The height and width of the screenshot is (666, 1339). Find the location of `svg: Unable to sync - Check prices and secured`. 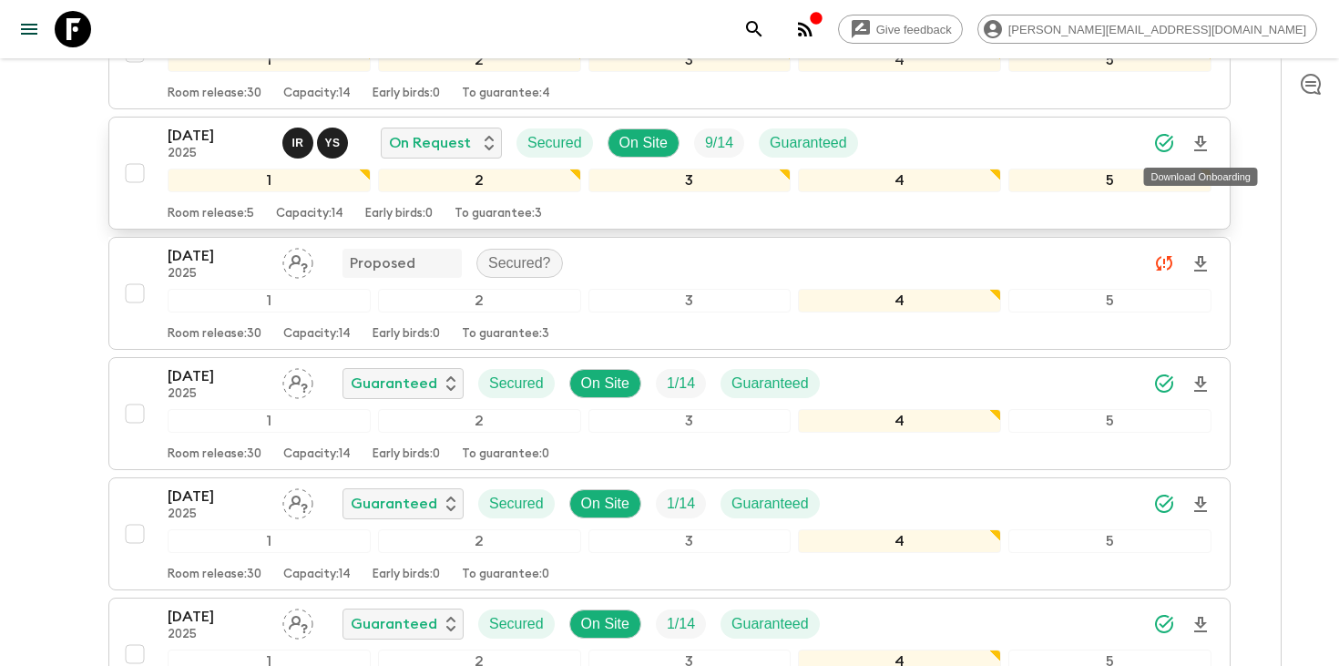

svg: Unable to sync - Check prices and secured is located at coordinates (1164, 263).